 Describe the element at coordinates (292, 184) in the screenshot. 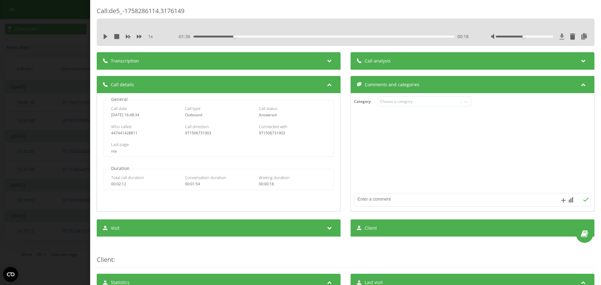

I see `div: 00:00:18` at that location.